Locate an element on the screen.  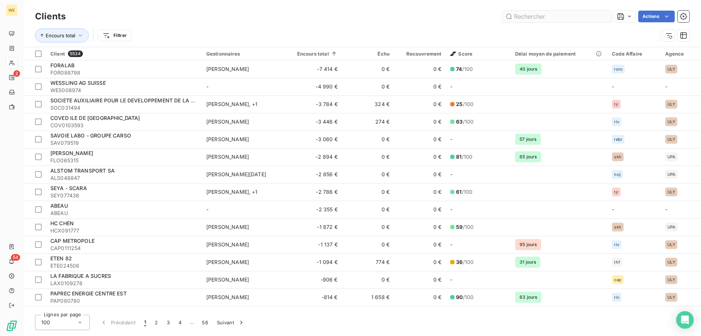
span: SAVOIE LABO - GROUPE CARSO is located at coordinates (91, 135).